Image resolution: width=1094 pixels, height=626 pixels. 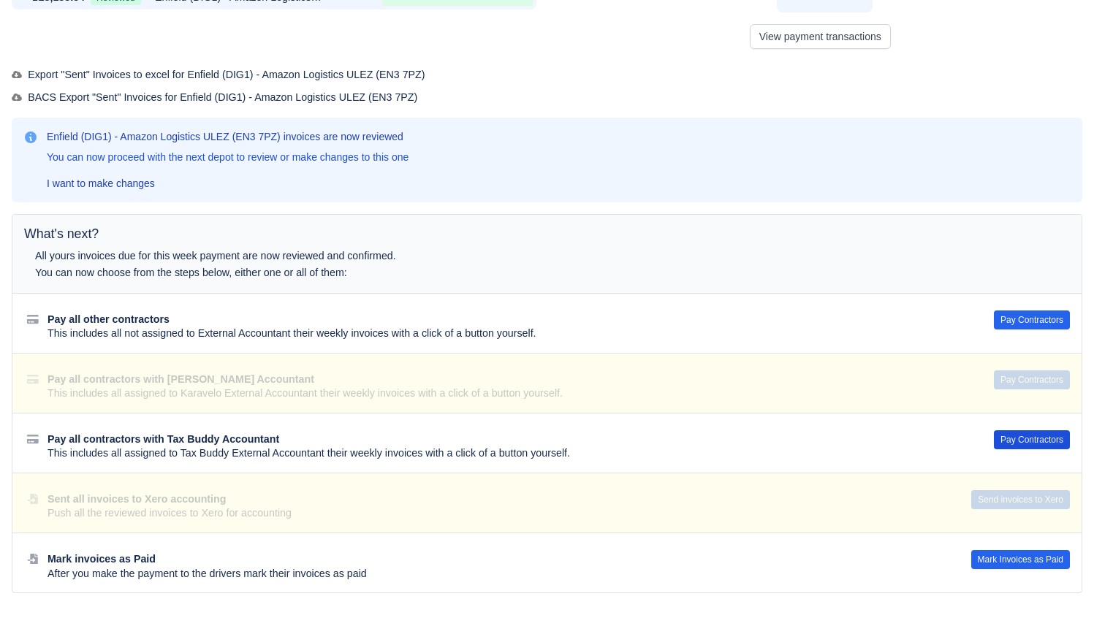 I want to click on p: You can now proceed with the next depot to review or make changes to this one, so click(x=227, y=157).